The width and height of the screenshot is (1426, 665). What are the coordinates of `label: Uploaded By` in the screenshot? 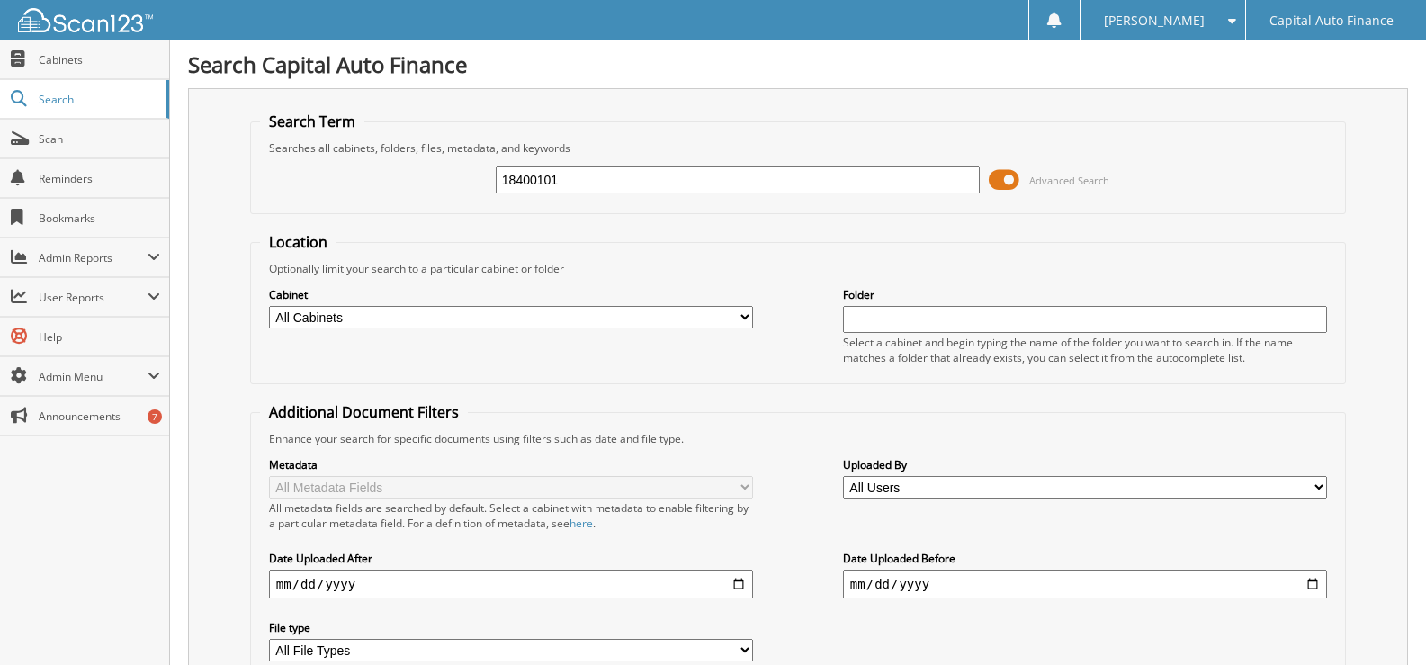 It's located at (1085, 464).